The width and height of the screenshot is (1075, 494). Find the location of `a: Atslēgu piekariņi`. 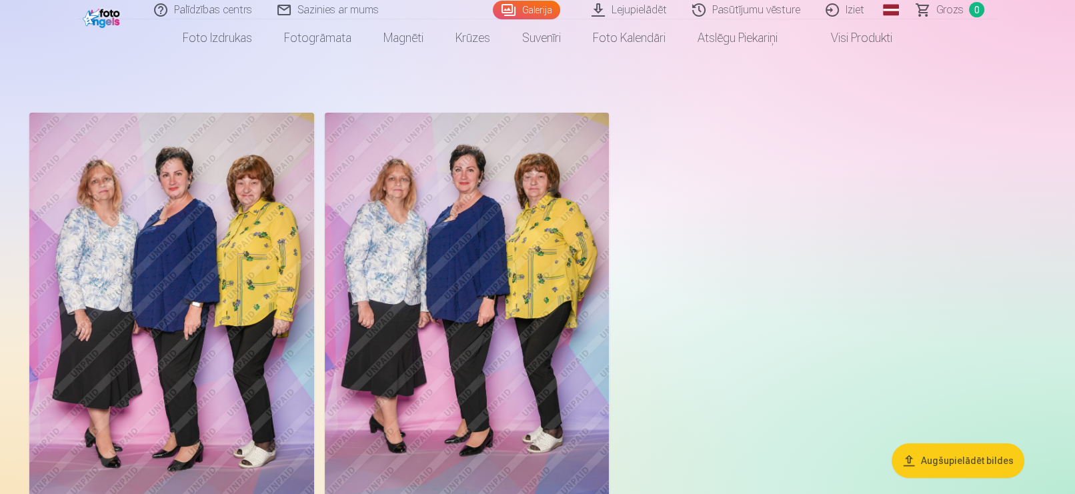

a: Atslēgu piekariņi is located at coordinates (738, 38).